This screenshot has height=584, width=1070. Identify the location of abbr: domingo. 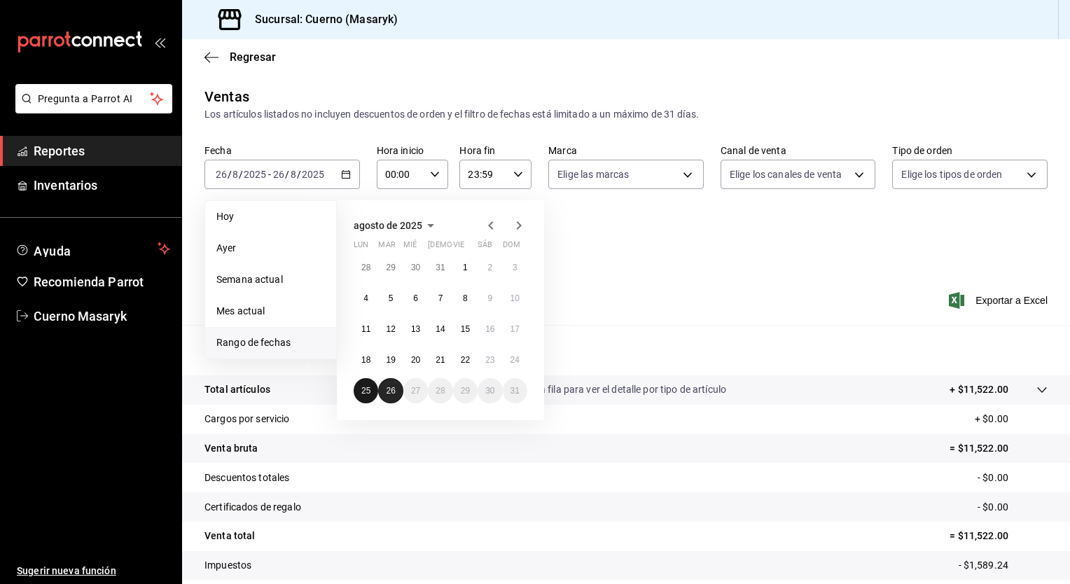
(511, 247).